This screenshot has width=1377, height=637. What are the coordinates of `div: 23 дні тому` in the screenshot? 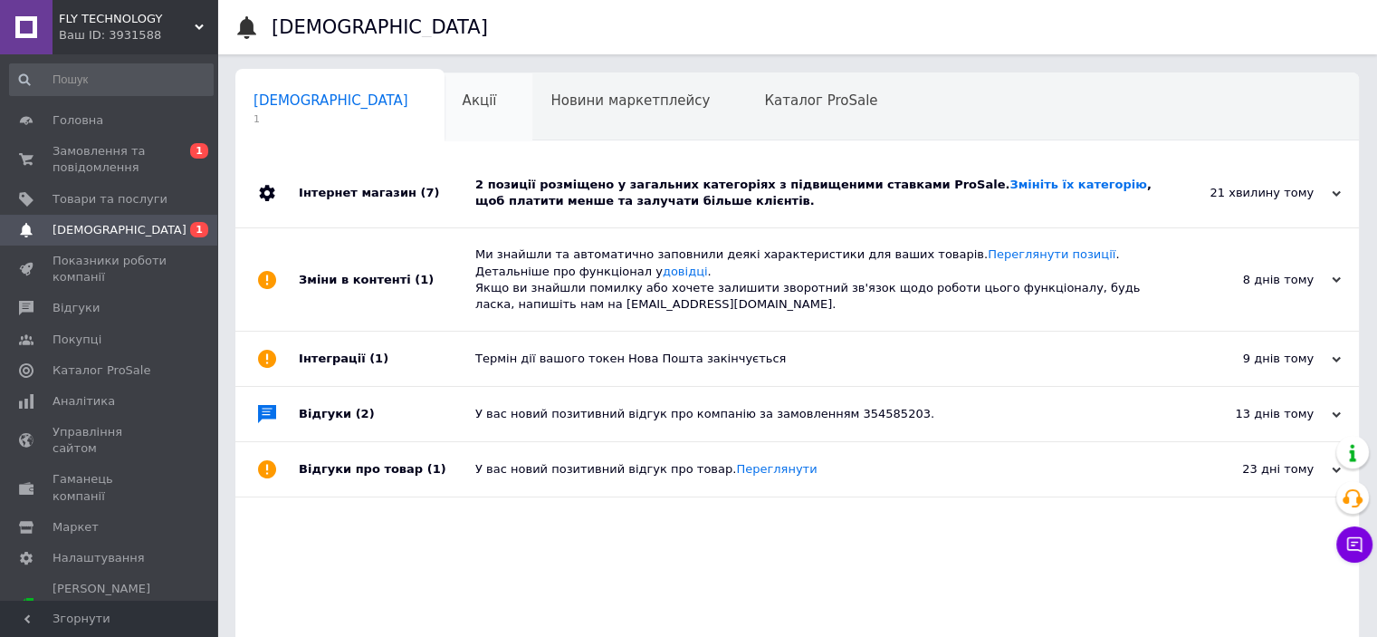 It's located at (1251, 469).